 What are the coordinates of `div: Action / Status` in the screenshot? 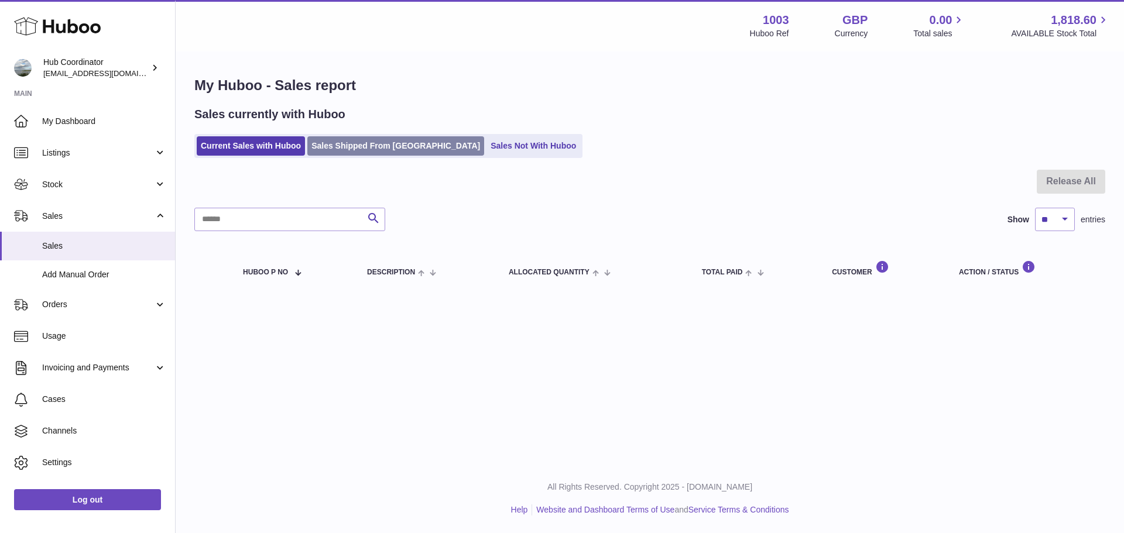 It's located at (1026, 268).